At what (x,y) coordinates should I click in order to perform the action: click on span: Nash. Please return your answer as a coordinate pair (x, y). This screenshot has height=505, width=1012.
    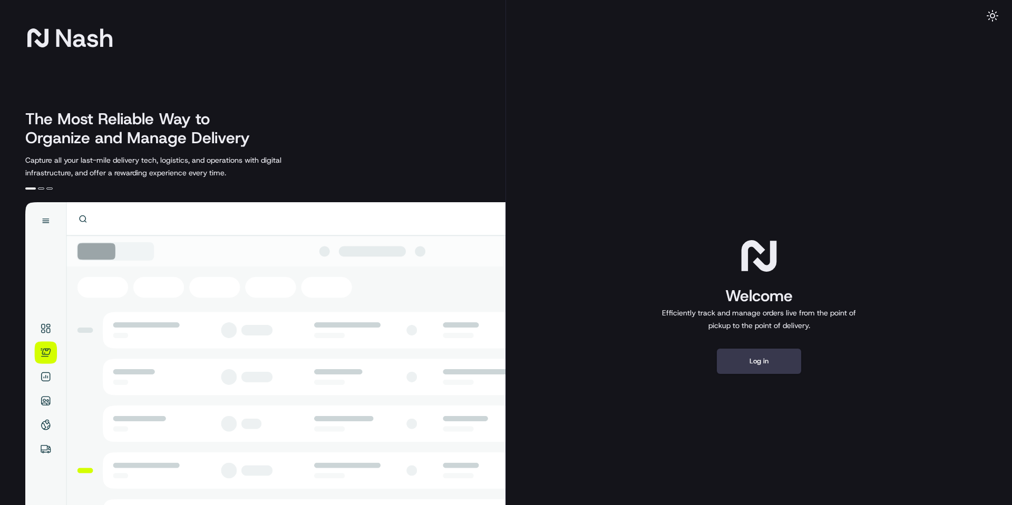
    Looking at the image, I should click on (84, 38).